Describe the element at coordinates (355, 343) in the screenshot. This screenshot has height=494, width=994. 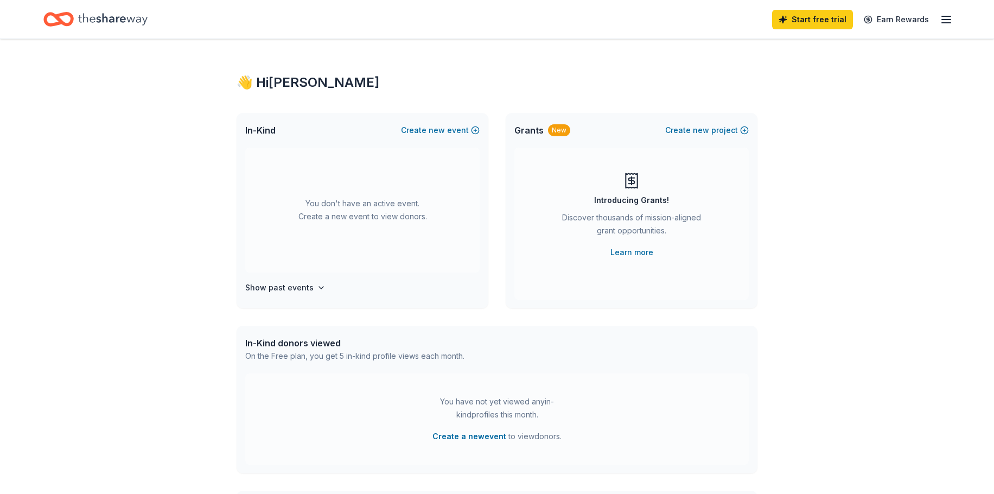
I see `div: In-Kind donors viewed` at that location.